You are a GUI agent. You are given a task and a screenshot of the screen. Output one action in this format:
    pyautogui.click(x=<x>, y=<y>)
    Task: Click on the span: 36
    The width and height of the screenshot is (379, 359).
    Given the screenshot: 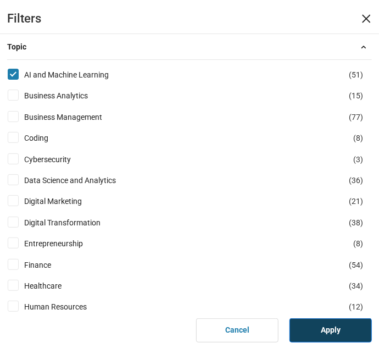 What is the action you would take?
    pyautogui.click(x=356, y=180)
    